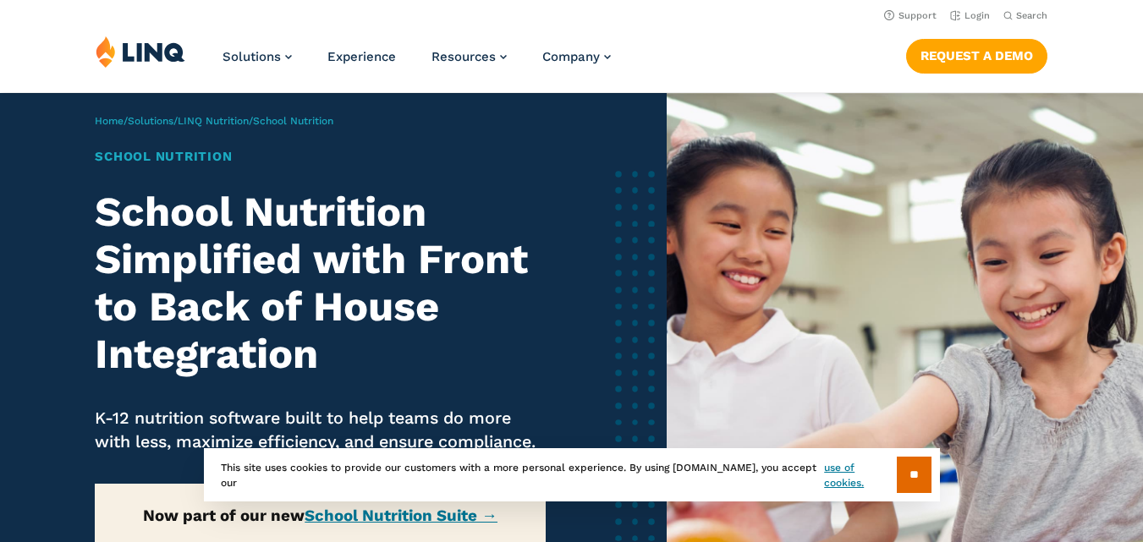 This screenshot has height=542, width=1143. I want to click on a: Resources, so click(469, 57).